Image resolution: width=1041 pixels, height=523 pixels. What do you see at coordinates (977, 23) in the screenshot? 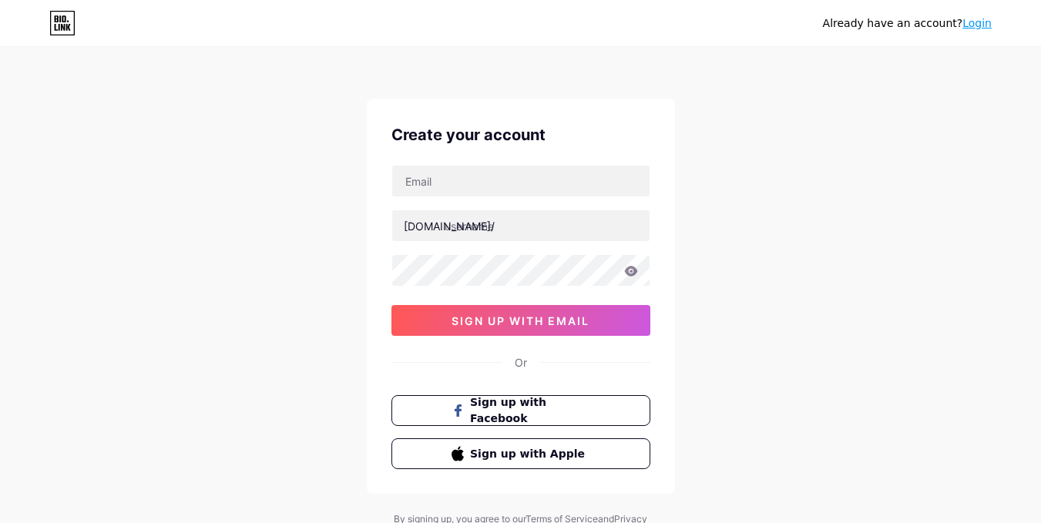
I see `a: Login` at bounding box center [977, 23].